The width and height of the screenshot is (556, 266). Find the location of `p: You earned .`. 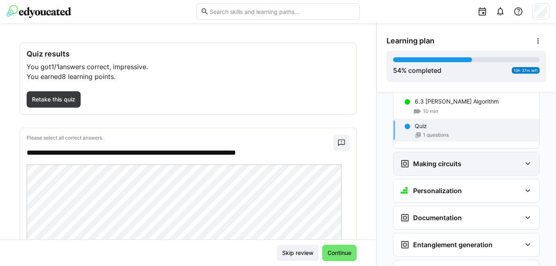

p: You earned . is located at coordinates (188, 77).